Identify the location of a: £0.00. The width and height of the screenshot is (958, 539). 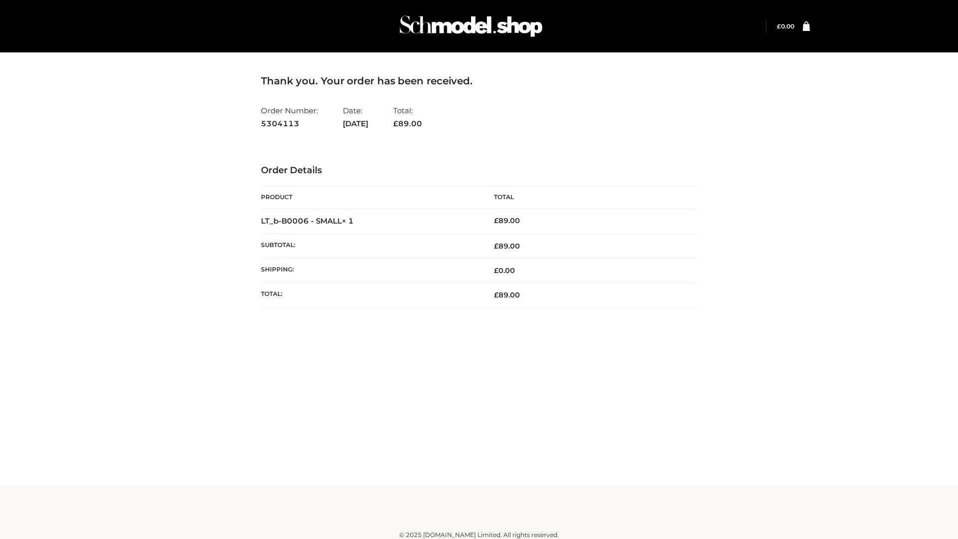
(785, 26).